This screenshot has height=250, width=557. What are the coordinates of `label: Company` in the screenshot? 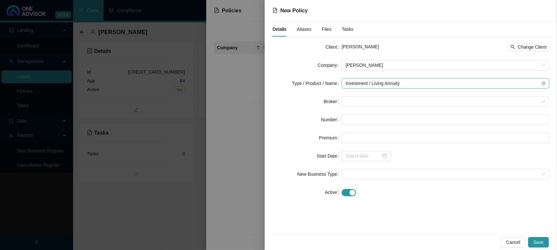 It's located at (330, 65).